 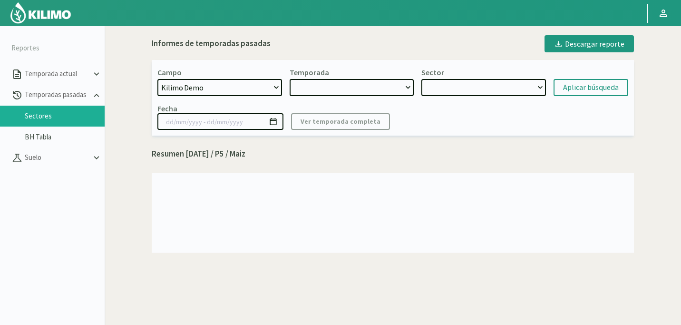 I want to click on input: dd/mm/yyyy - dd/mm/yyyy, so click(x=220, y=121).